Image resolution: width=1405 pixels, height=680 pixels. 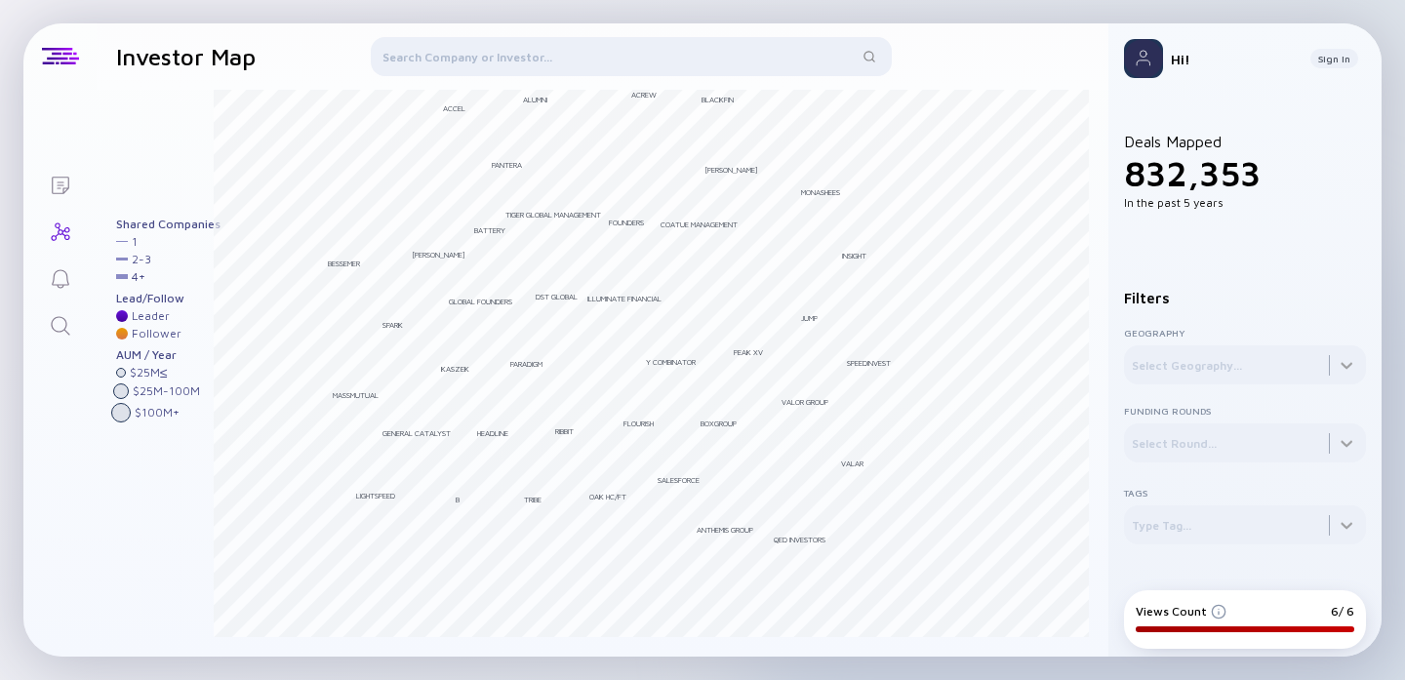 What do you see at coordinates (1245, 171) in the screenshot?
I see `div: Deals Mapped` at bounding box center [1245, 171].